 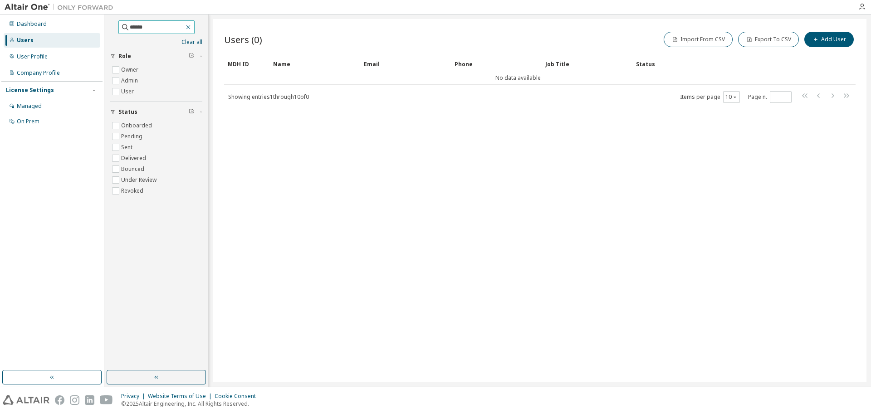 I want to click on div: MDH ID, so click(x=247, y=64).